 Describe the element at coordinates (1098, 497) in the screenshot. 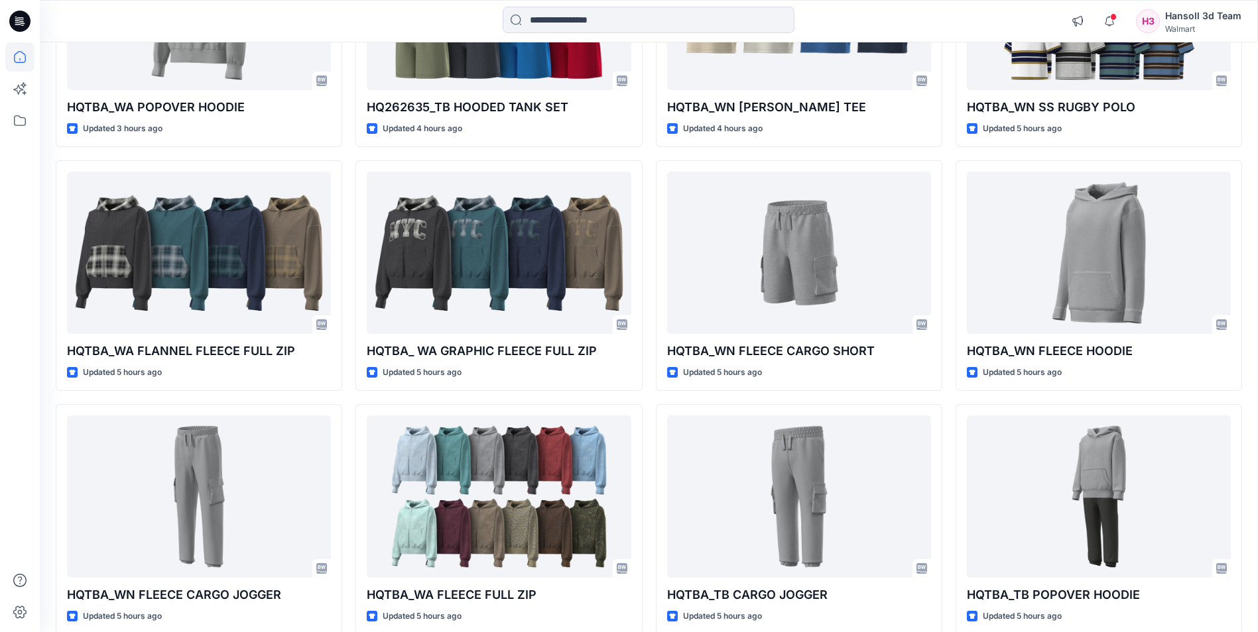

I see `a: HQTBA_TB POPOVER HOODIE` at that location.